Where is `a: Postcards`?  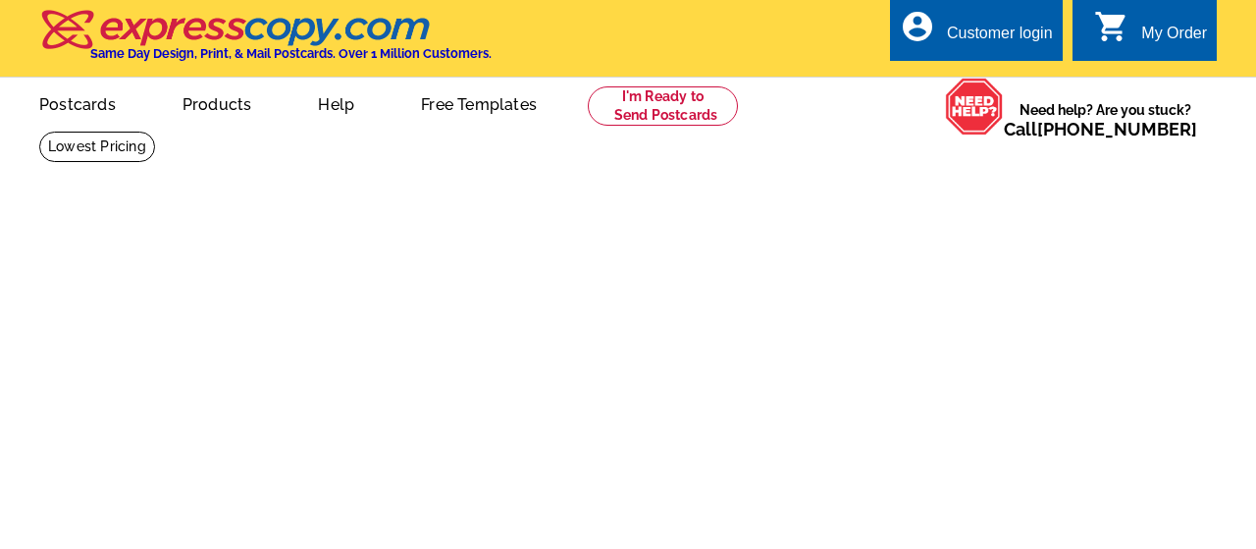 a: Postcards is located at coordinates (78, 102).